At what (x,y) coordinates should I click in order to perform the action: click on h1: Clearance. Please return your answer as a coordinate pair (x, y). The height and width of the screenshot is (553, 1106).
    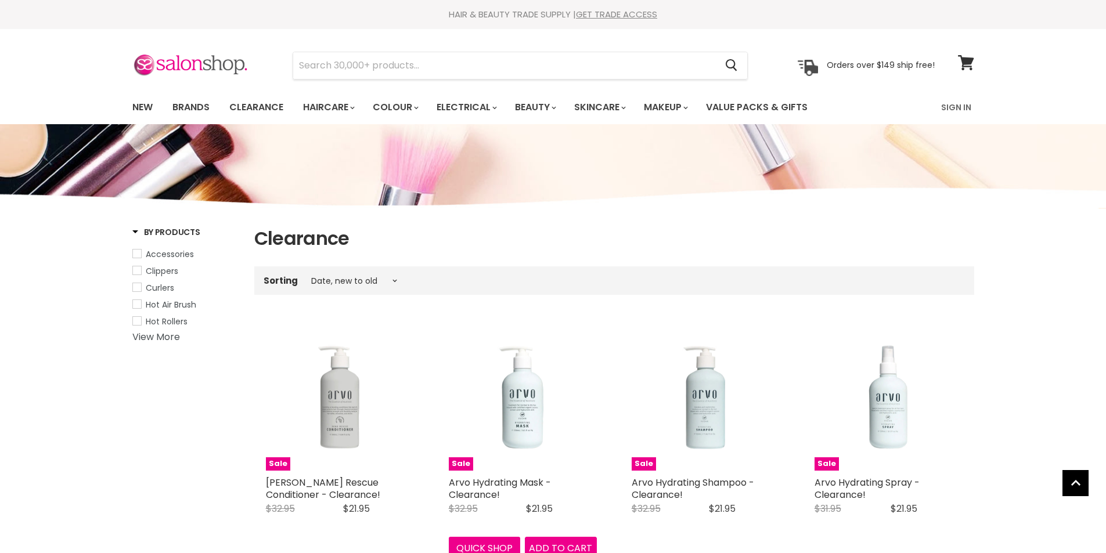
    Looking at the image, I should click on (614, 239).